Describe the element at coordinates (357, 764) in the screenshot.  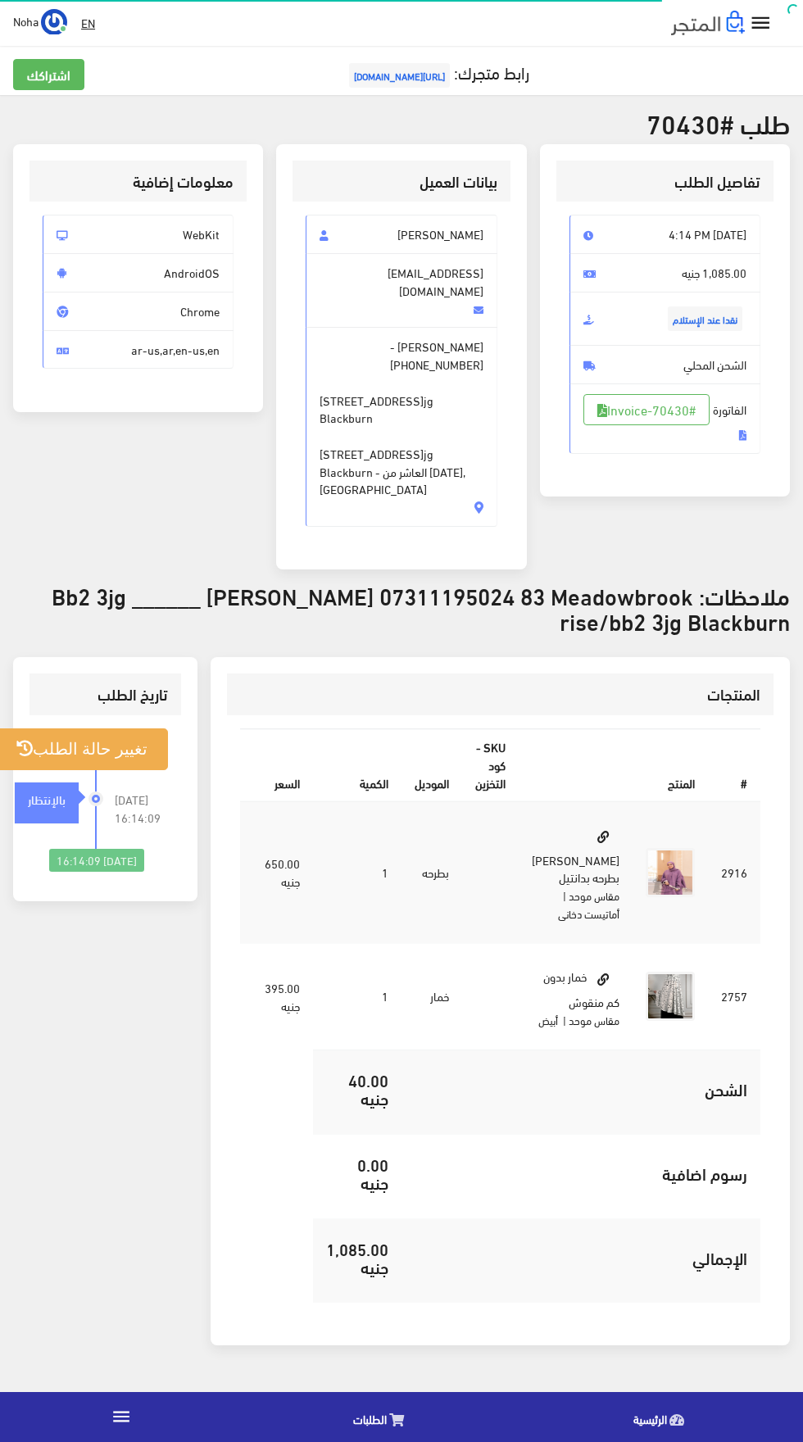
I see `th: الكمية` at that location.